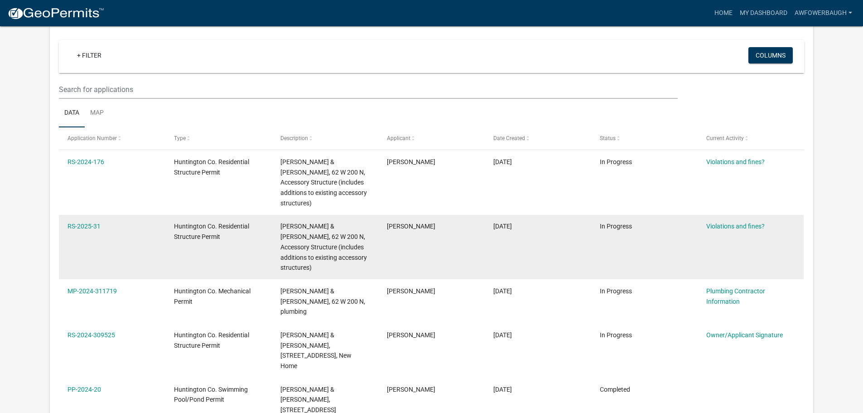 The width and height of the screenshot is (863, 413). Describe the element at coordinates (97, 113) in the screenshot. I see `a: Map` at that location.